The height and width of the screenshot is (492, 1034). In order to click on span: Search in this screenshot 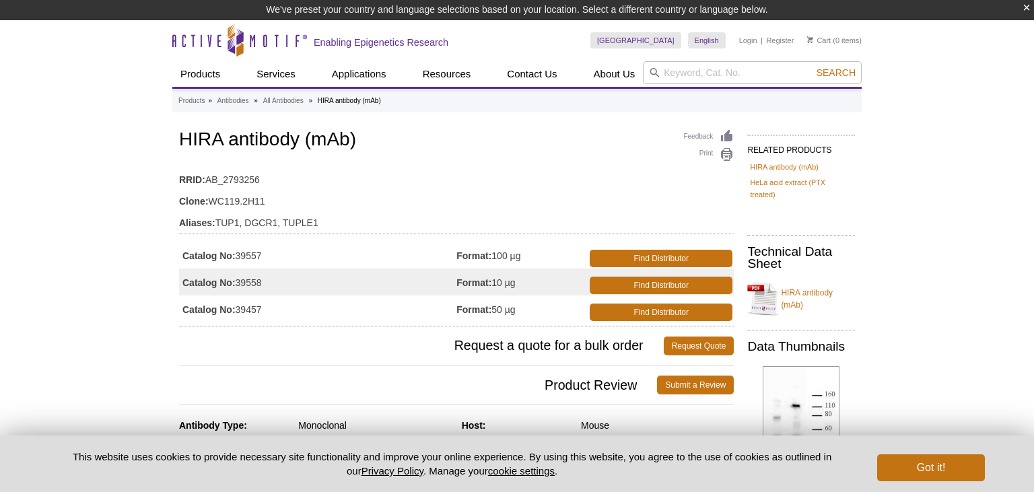, I will do `click(836, 73)`.